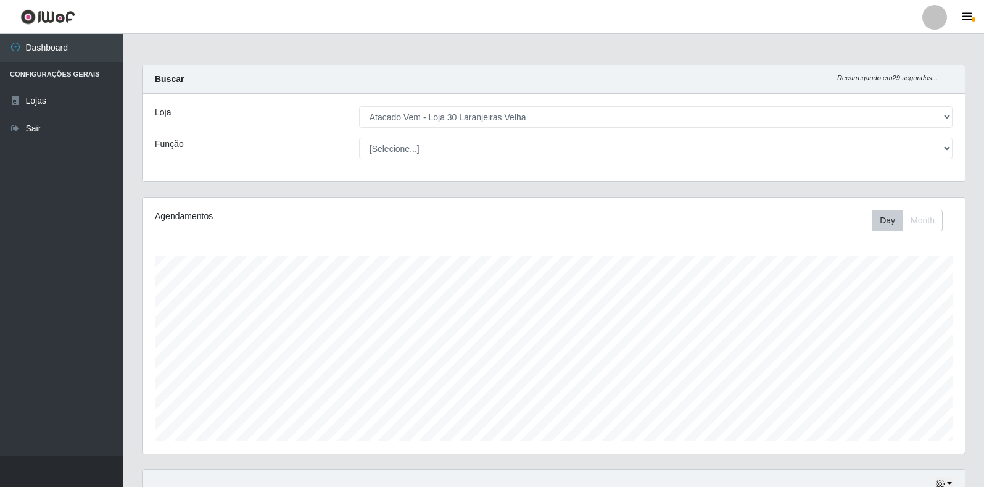  What do you see at coordinates (48, 17) in the screenshot?
I see `img: CoreUI Logo` at bounding box center [48, 17].